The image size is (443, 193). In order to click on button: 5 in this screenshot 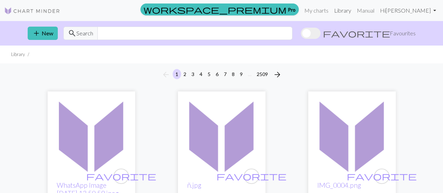, I will do `click(209, 74)`.